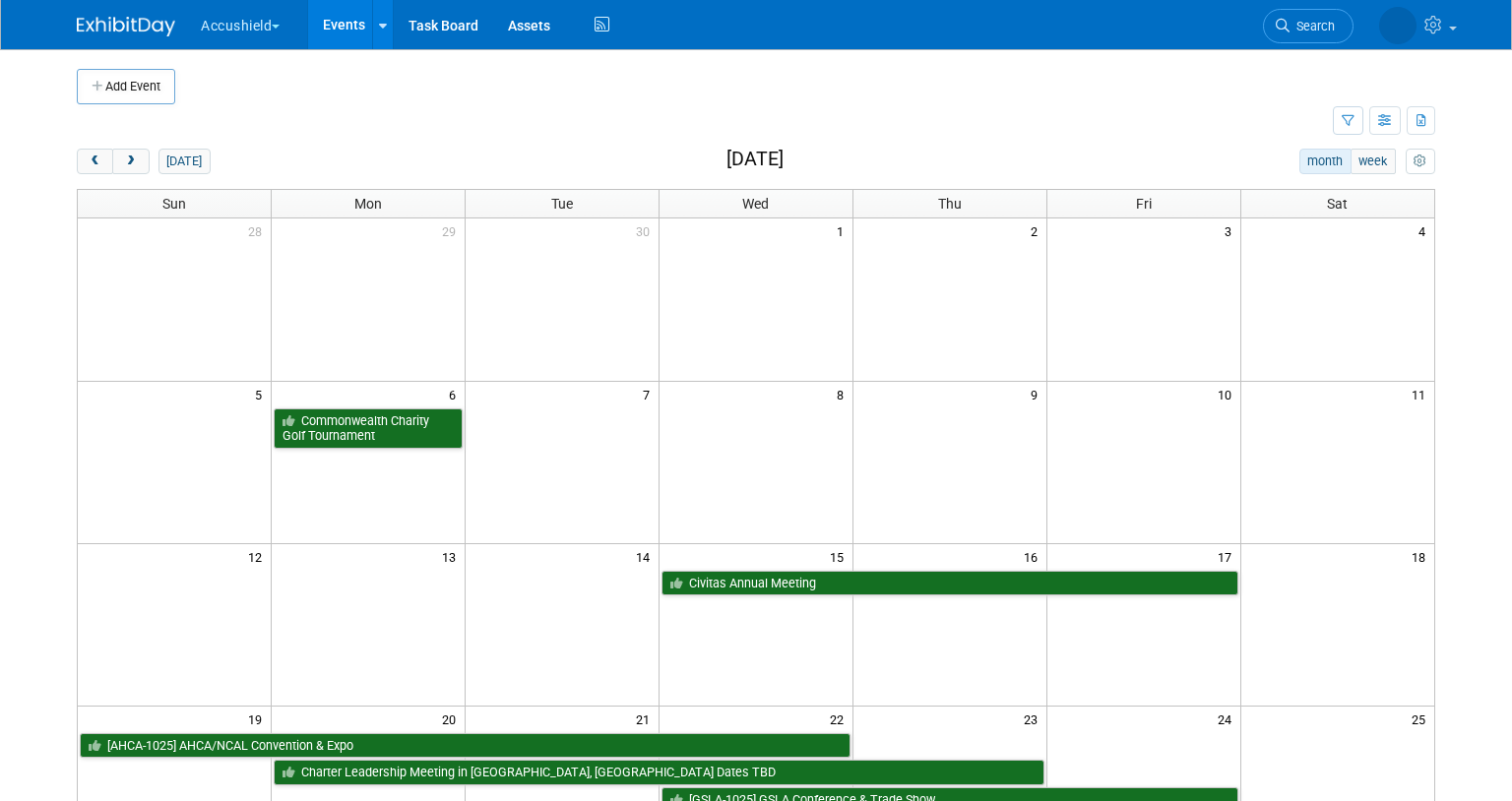  What do you see at coordinates (950, 204) in the screenshot?
I see `span: Thu` at bounding box center [950, 204].